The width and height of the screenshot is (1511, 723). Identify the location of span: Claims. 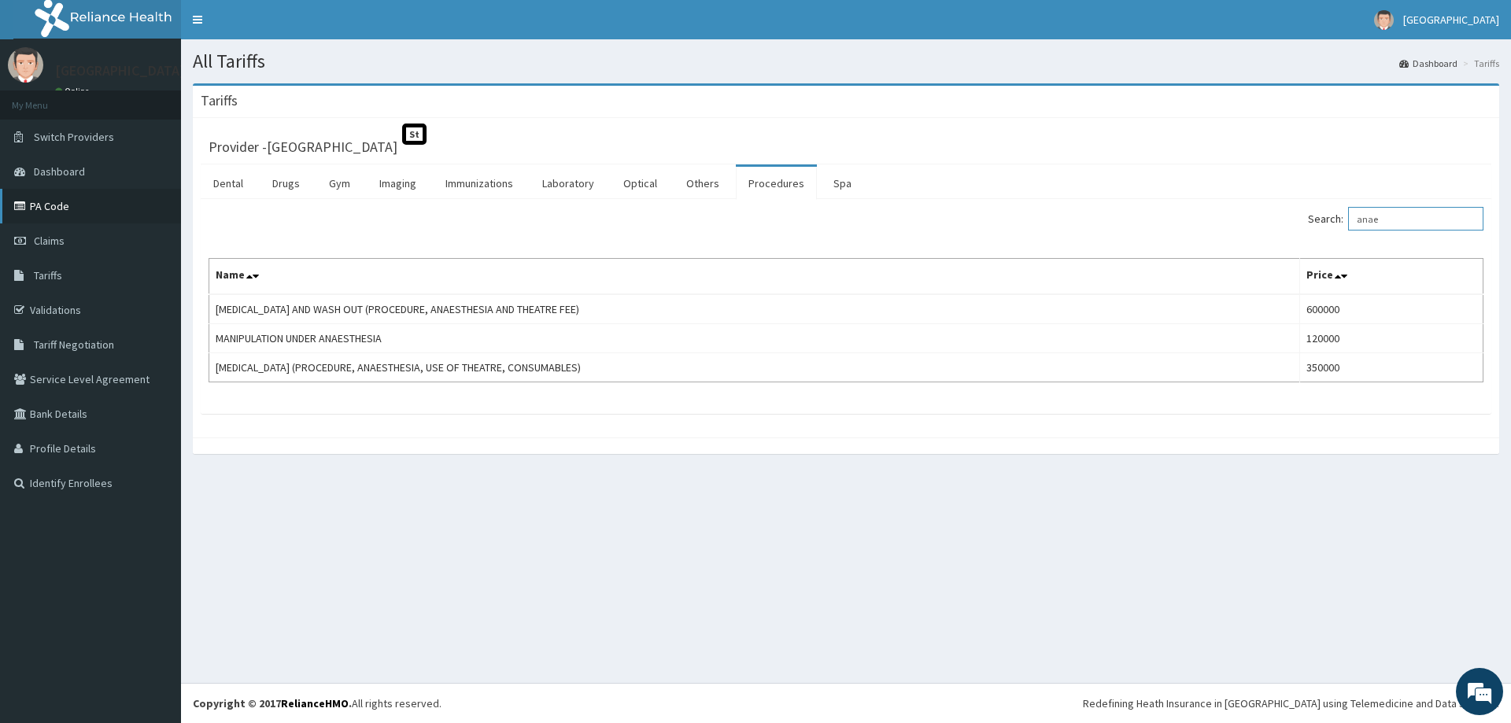
(49, 241).